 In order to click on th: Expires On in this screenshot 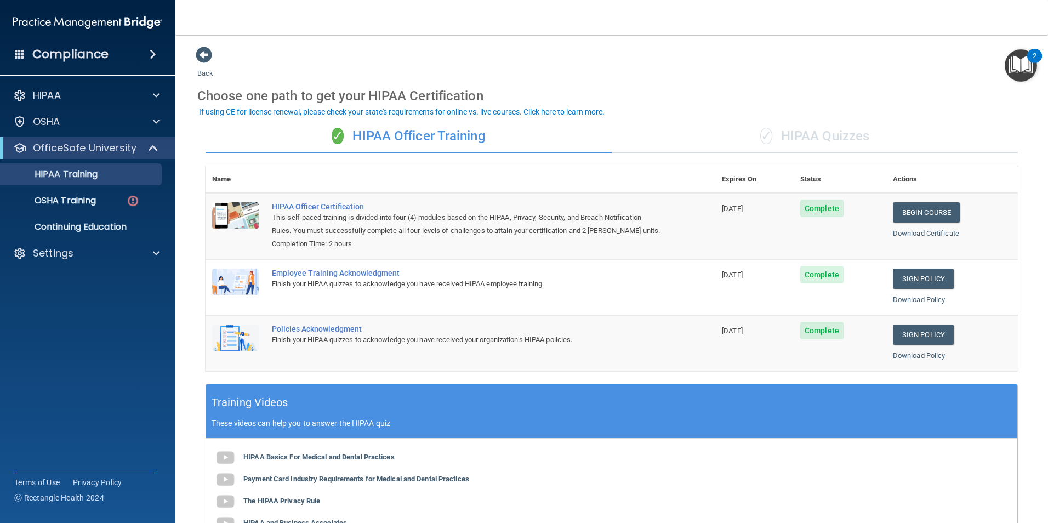, I will do `click(754, 179)`.